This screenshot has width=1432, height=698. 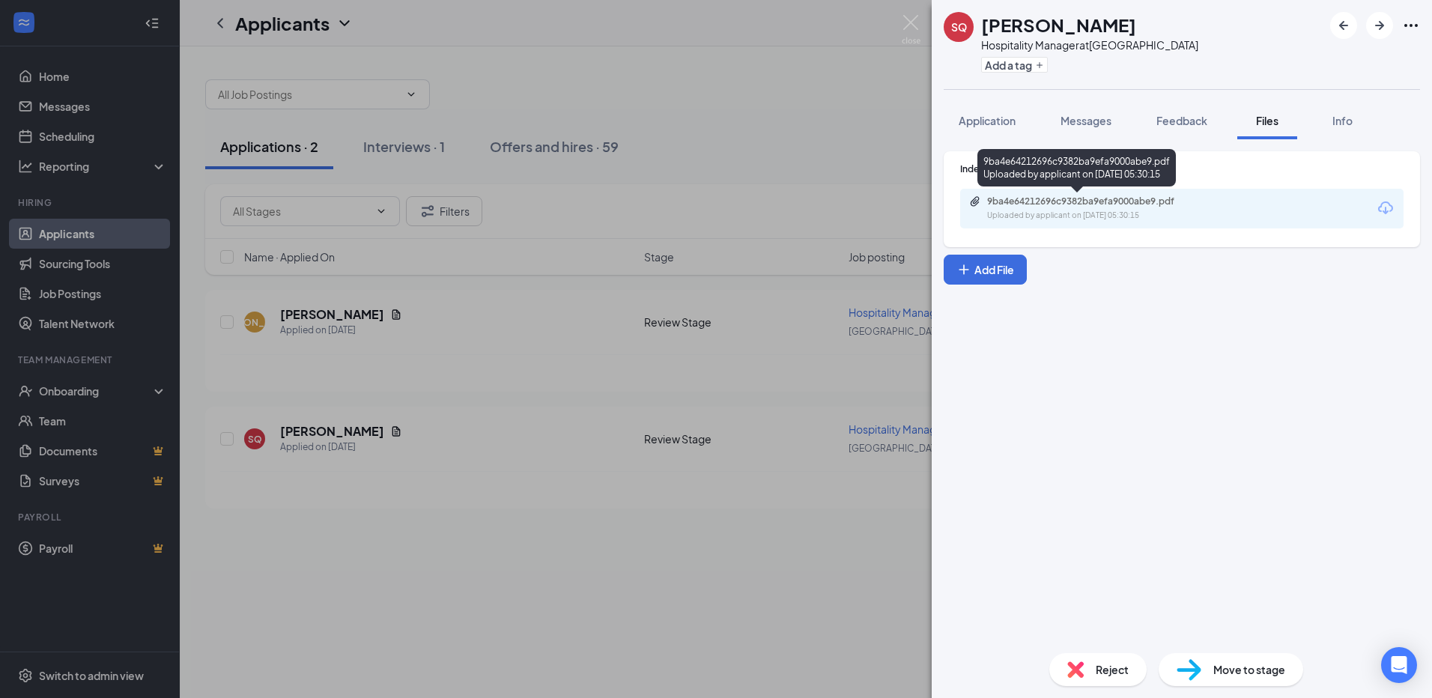 I want to click on div: SQ, so click(x=959, y=27).